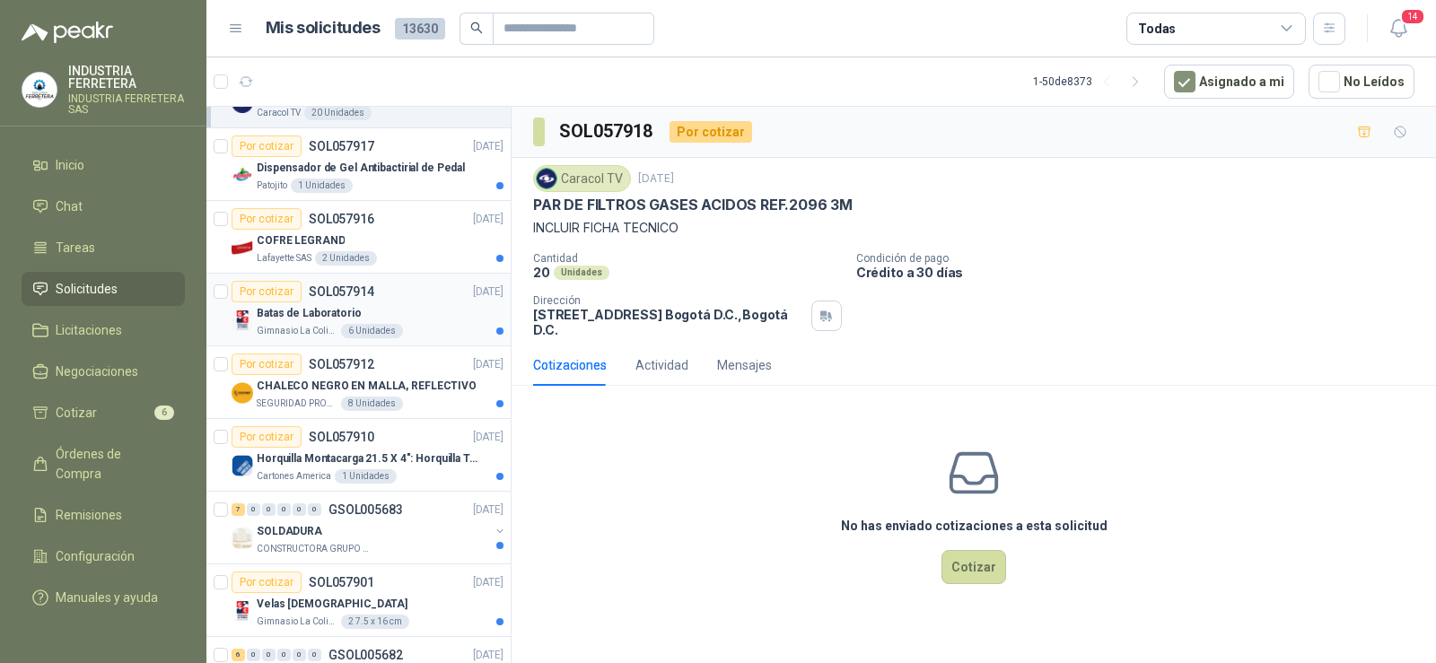  What do you see at coordinates (164, 413) in the screenshot?
I see `span: 6` at bounding box center [164, 413].